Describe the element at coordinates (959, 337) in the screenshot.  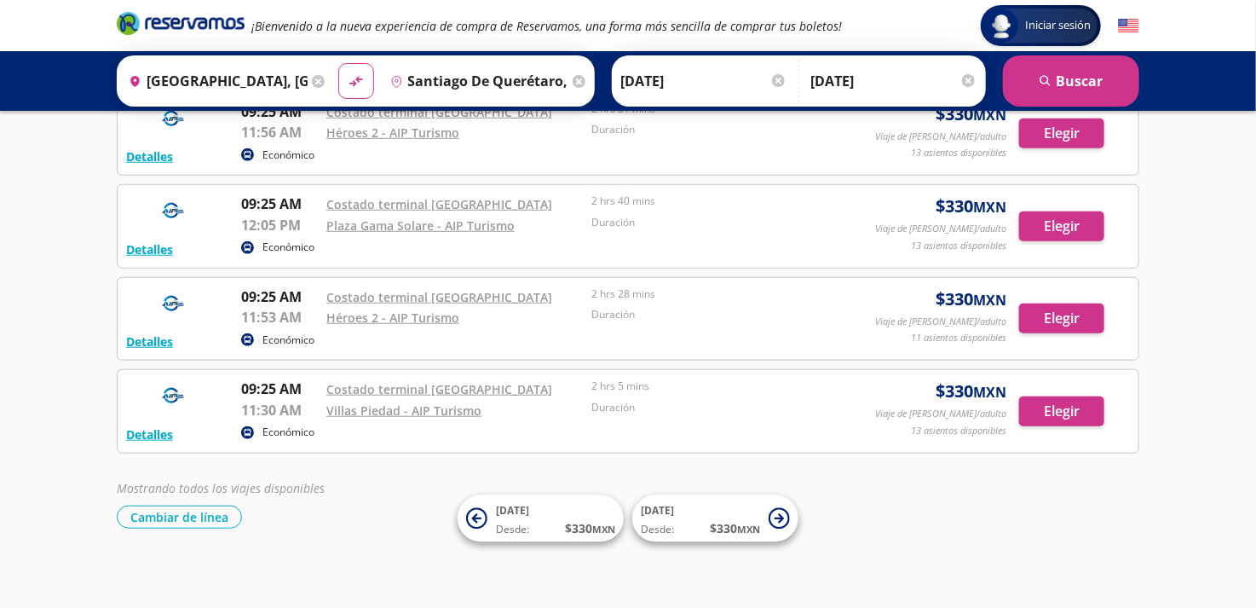
I see `p: 11 asientos disponibles` at that location.